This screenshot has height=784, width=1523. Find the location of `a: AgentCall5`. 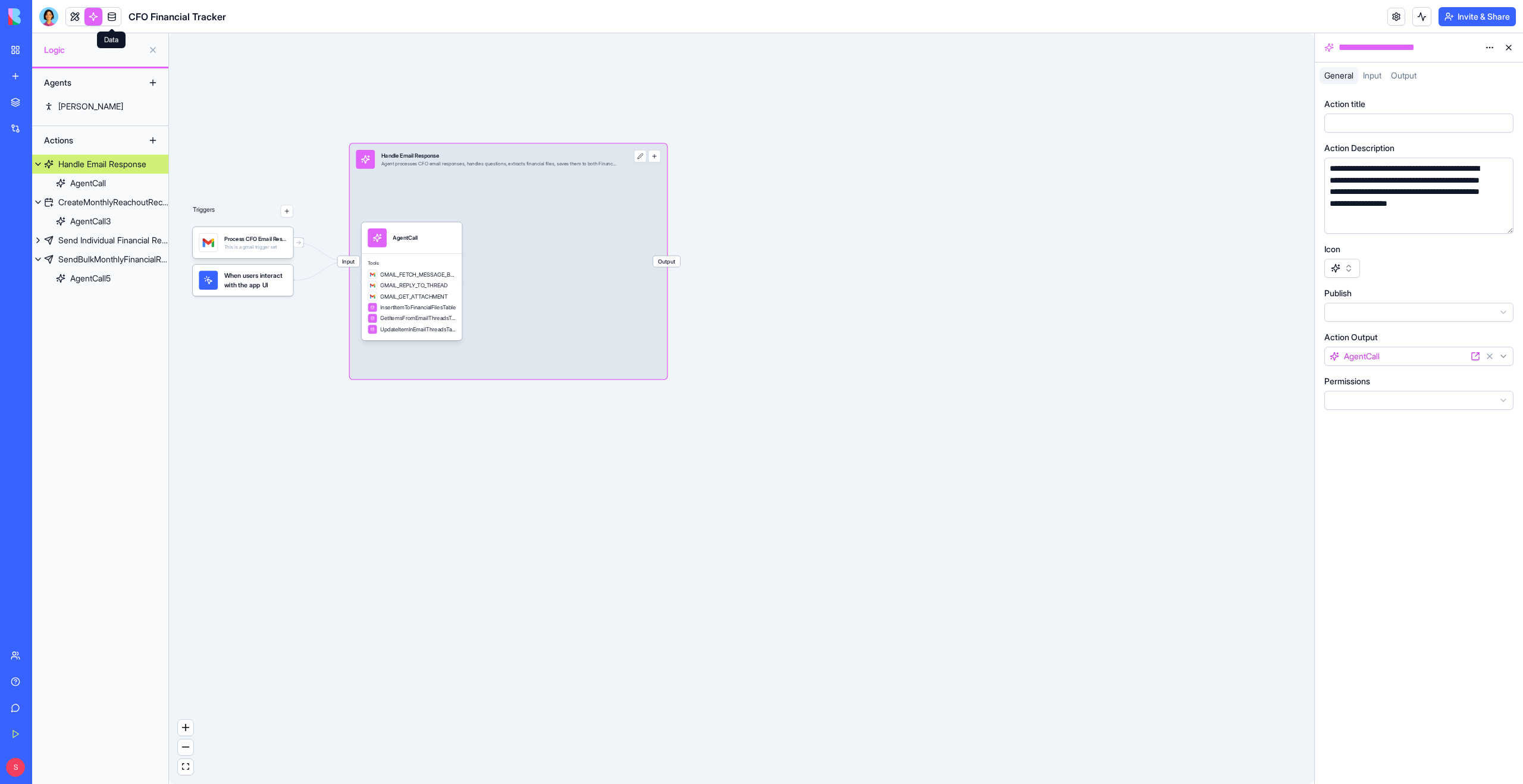

a: AgentCall5 is located at coordinates (100, 278).